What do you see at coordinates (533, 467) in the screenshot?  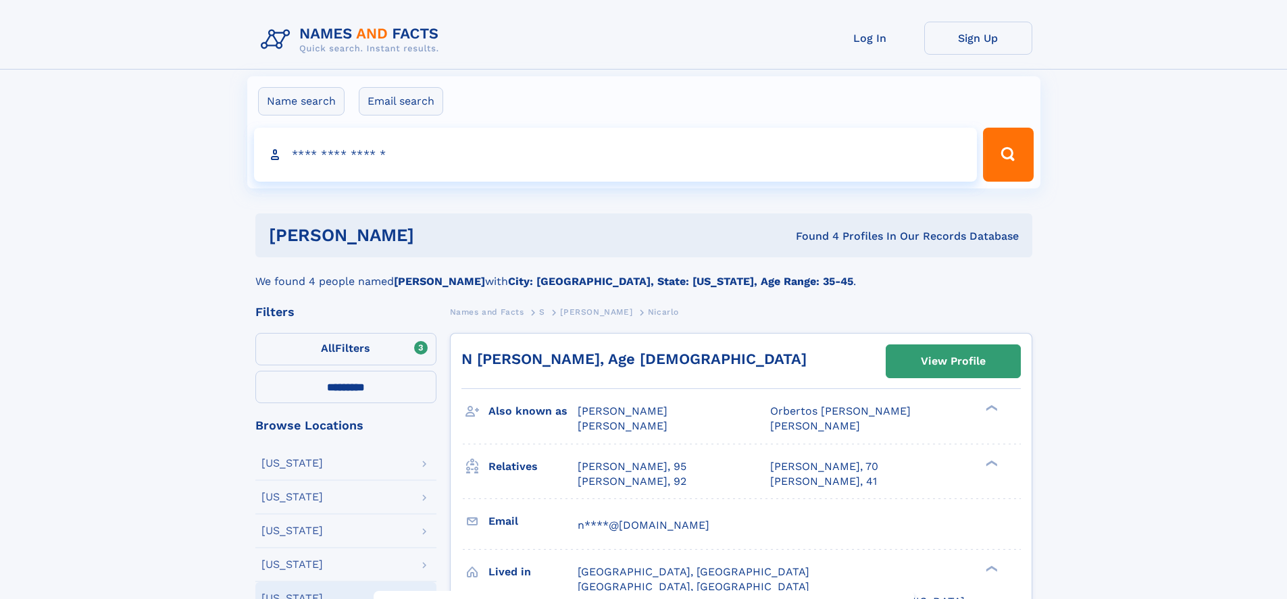 I see `h3: Relatives` at bounding box center [533, 467].